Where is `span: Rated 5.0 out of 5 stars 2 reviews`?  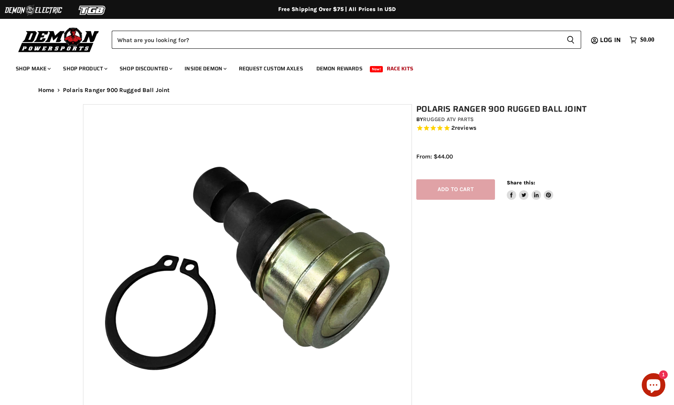 span: Rated 5.0 out of 5 stars 2 reviews is located at coordinates (506, 128).